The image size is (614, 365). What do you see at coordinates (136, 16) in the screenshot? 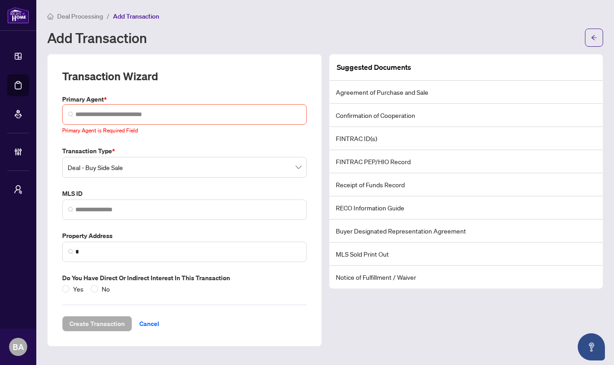
I see `span: Add Transaction` at bounding box center [136, 16].